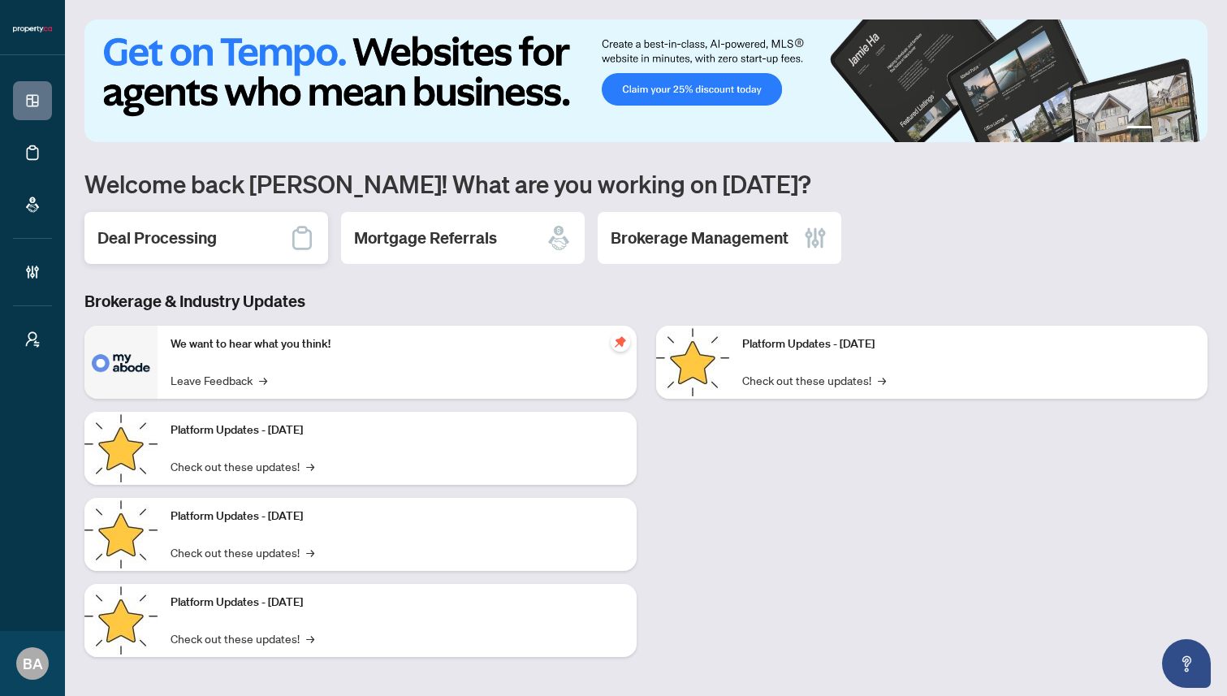 The width and height of the screenshot is (1227, 696). What do you see at coordinates (646, 301) in the screenshot?
I see `h3: Brokerage & Industry Updates` at bounding box center [646, 301].